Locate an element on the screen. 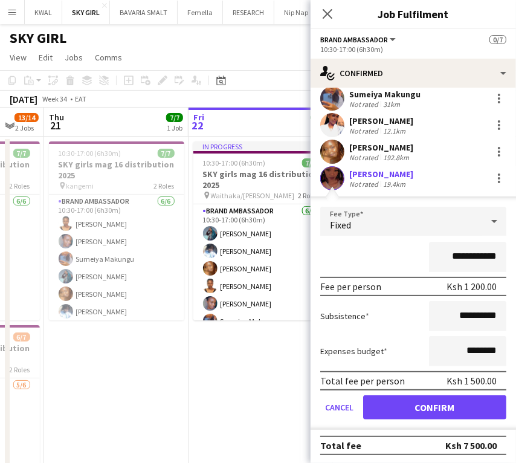 The width and height of the screenshot is (516, 463). button: KWAL is located at coordinates (44, 12).